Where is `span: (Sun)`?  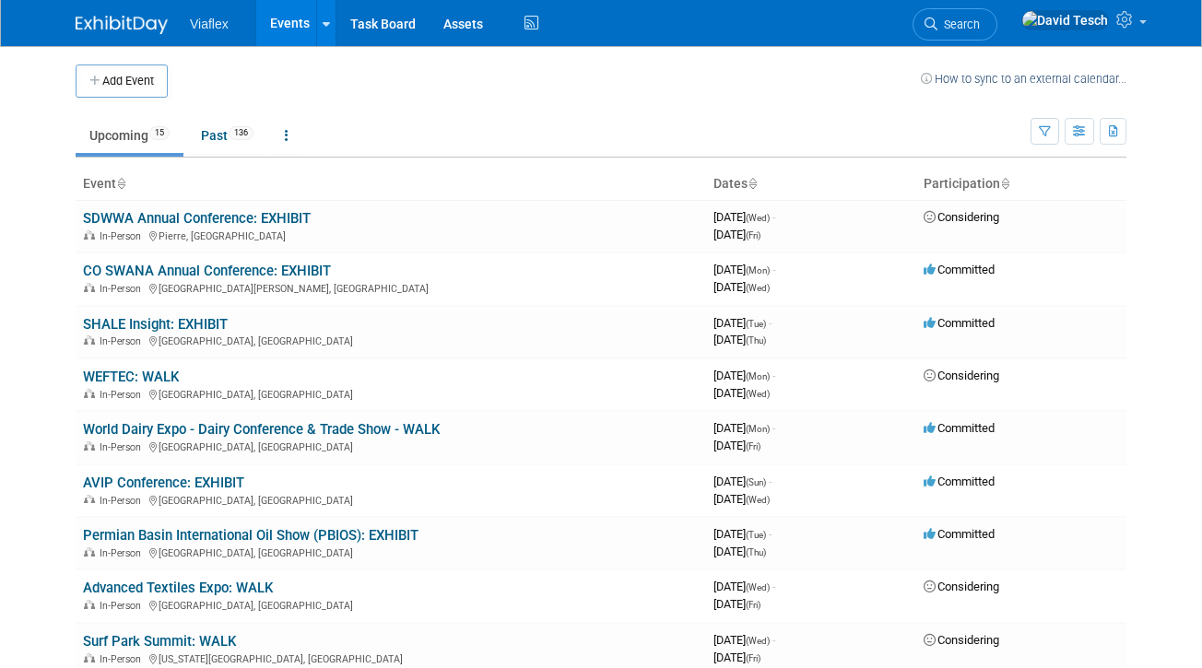 span: (Sun) is located at coordinates (756, 482).